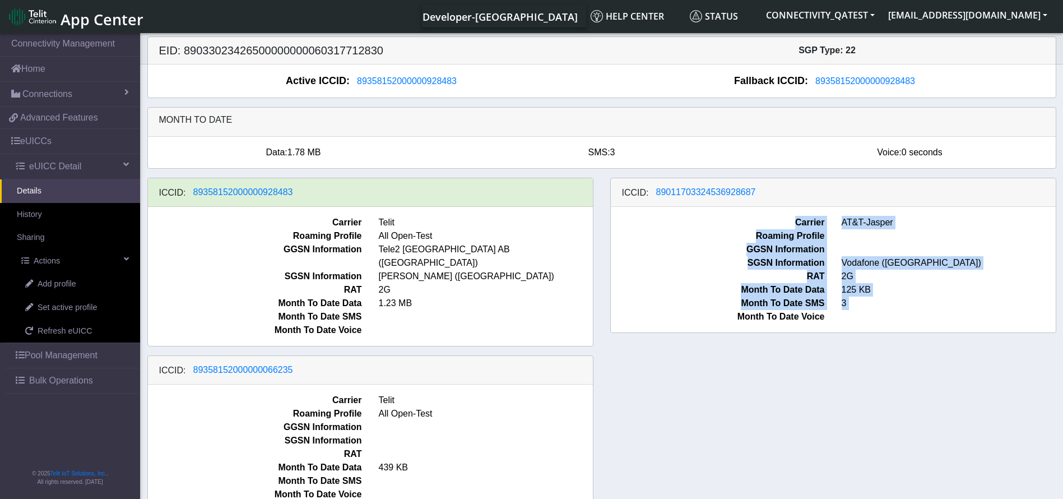 The height and width of the screenshot is (499, 1063). I want to click on span: Connections, so click(47, 94).